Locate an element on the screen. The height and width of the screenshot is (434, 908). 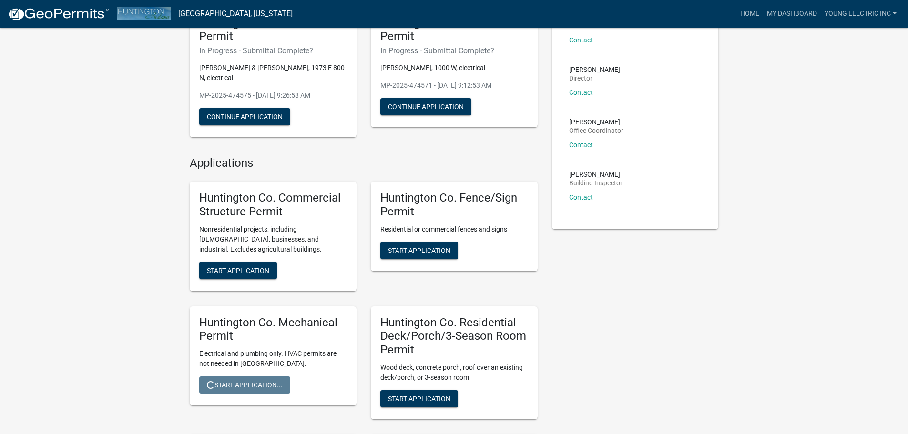
p: Residential or commercial fences and signs is located at coordinates (454, 229).